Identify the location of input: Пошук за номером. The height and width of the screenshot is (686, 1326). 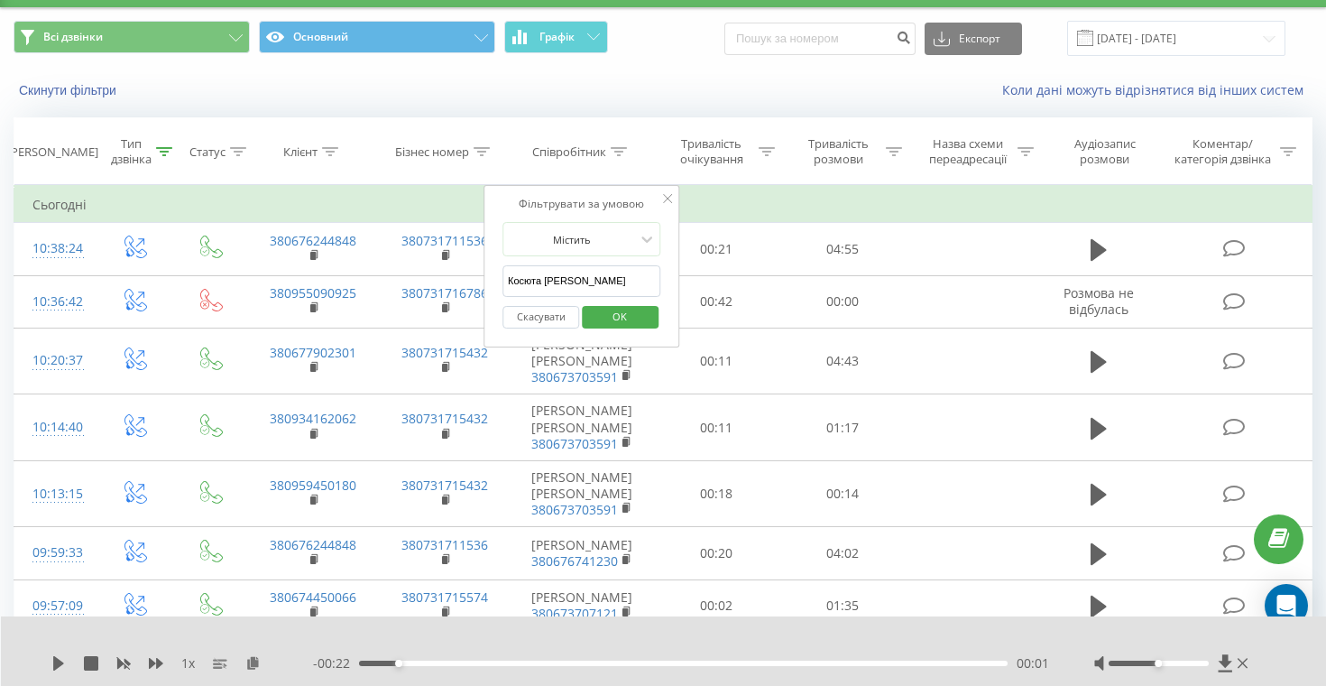
(820, 39).